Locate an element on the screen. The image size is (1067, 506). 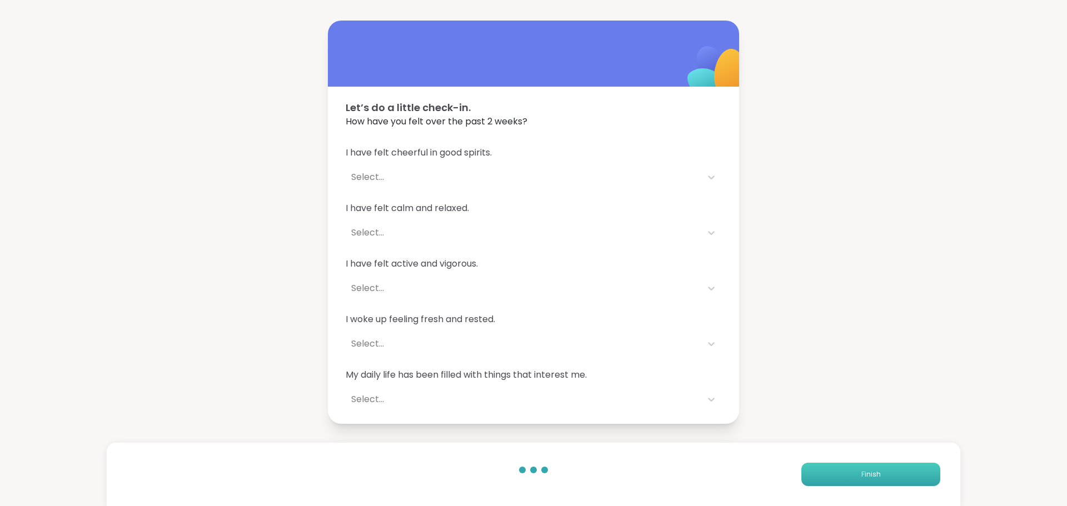
span: My daily life has been filled with things that interest me. is located at coordinates (533, 375).